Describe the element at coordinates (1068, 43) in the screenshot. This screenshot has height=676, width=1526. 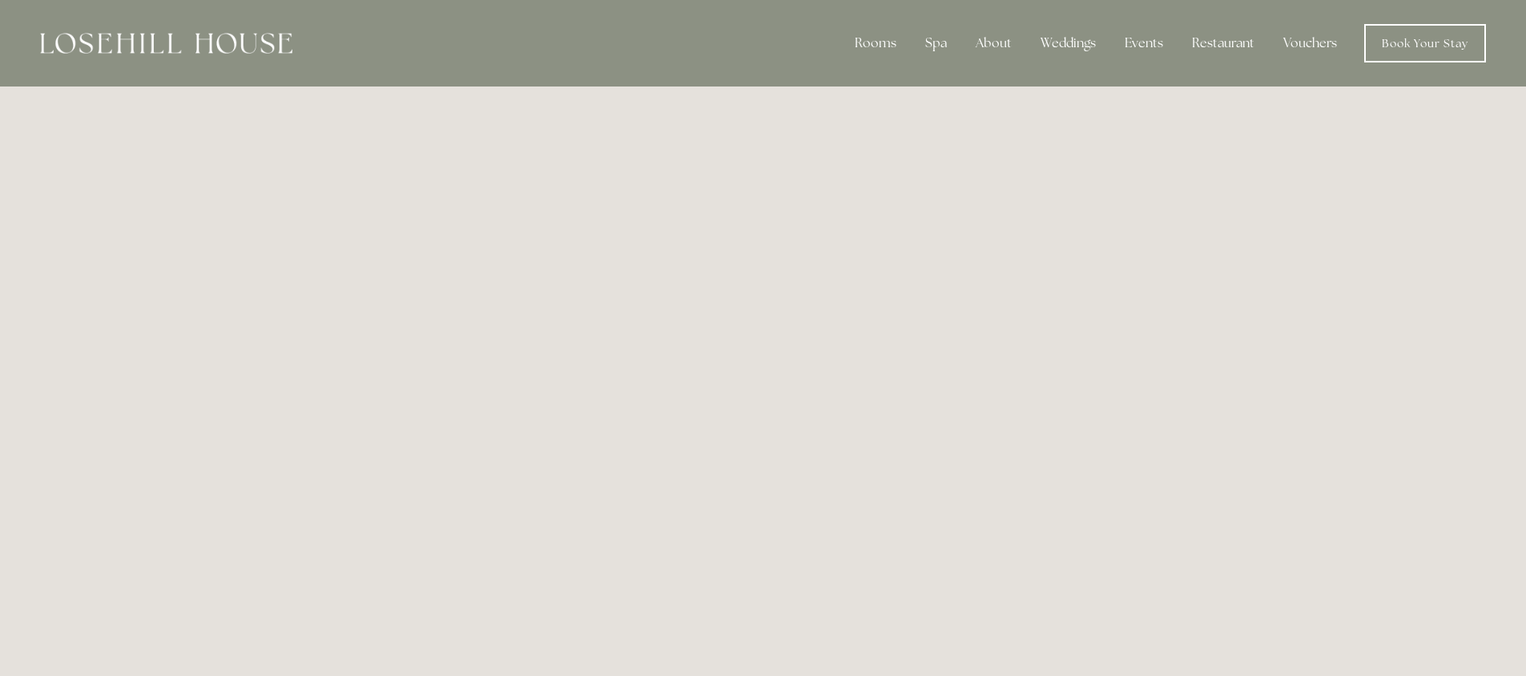
I see `div: Weddings` at that location.